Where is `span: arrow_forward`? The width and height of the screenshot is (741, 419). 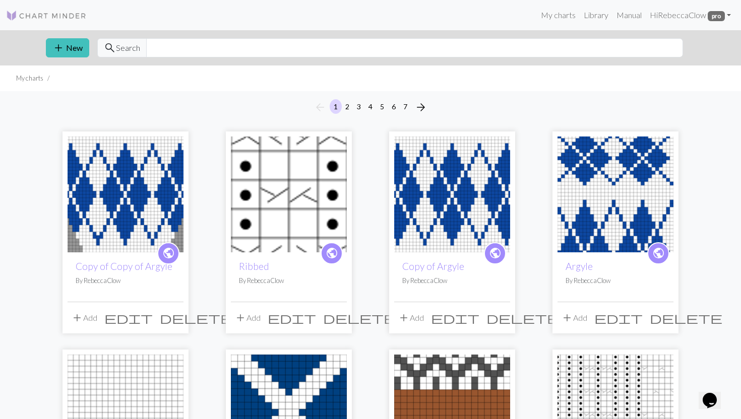
span: arrow_forward is located at coordinates (421, 107).